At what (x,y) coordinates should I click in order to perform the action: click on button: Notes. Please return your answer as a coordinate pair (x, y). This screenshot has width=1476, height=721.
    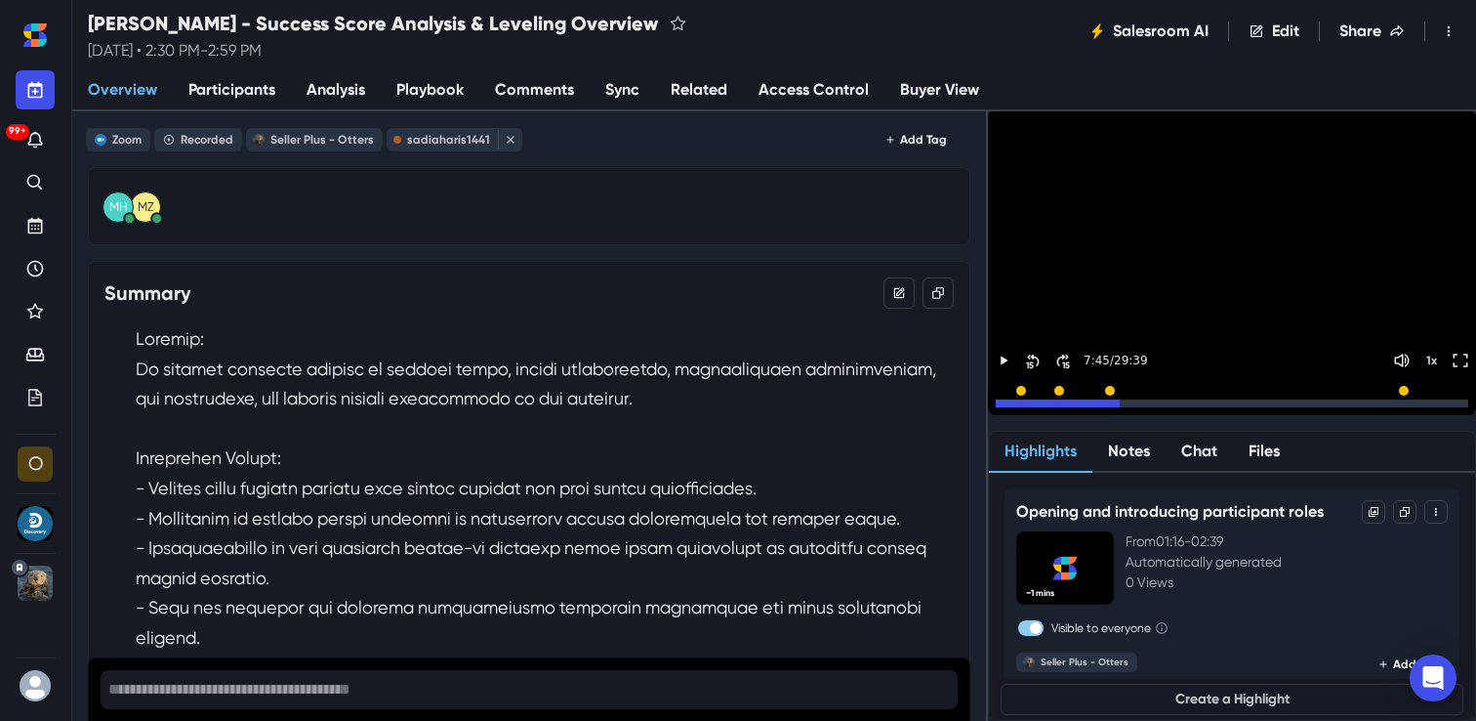
    Looking at the image, I should click on (1129, 452).